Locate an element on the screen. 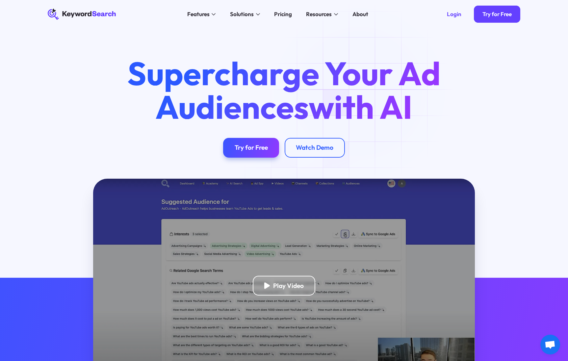 This screenshot has width=568, height=361. div: Solutions is located at coordinates (242, 14).